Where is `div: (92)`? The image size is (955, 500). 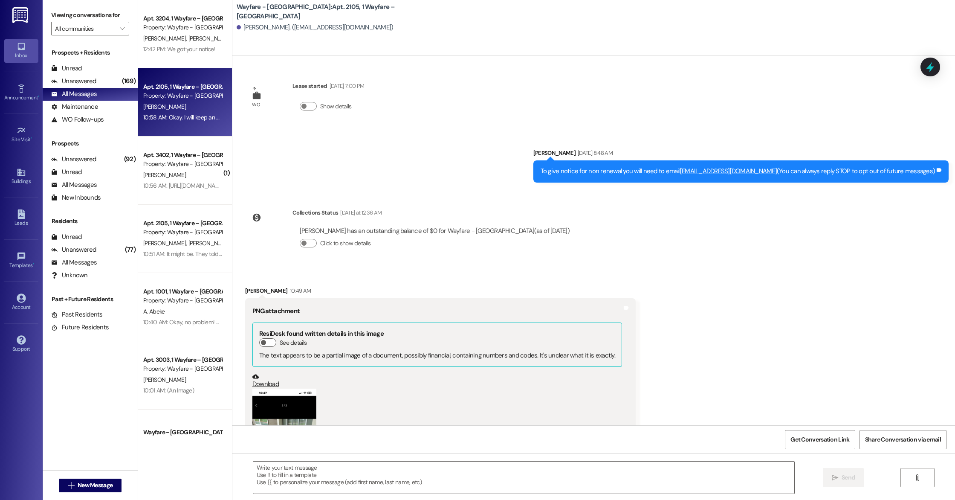
div: (92) is located at coordinates (130, 159).